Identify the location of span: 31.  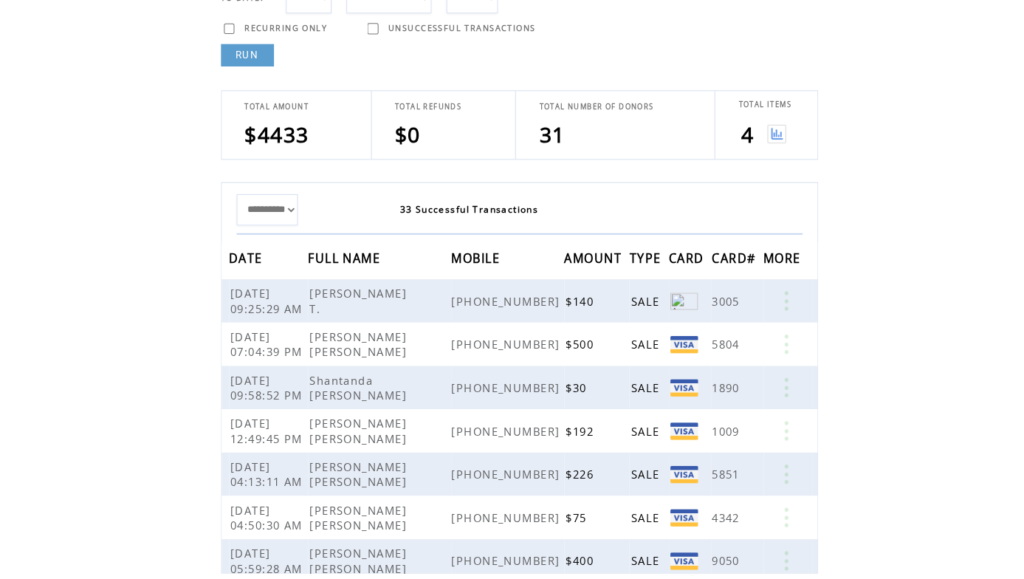
(546, 145).